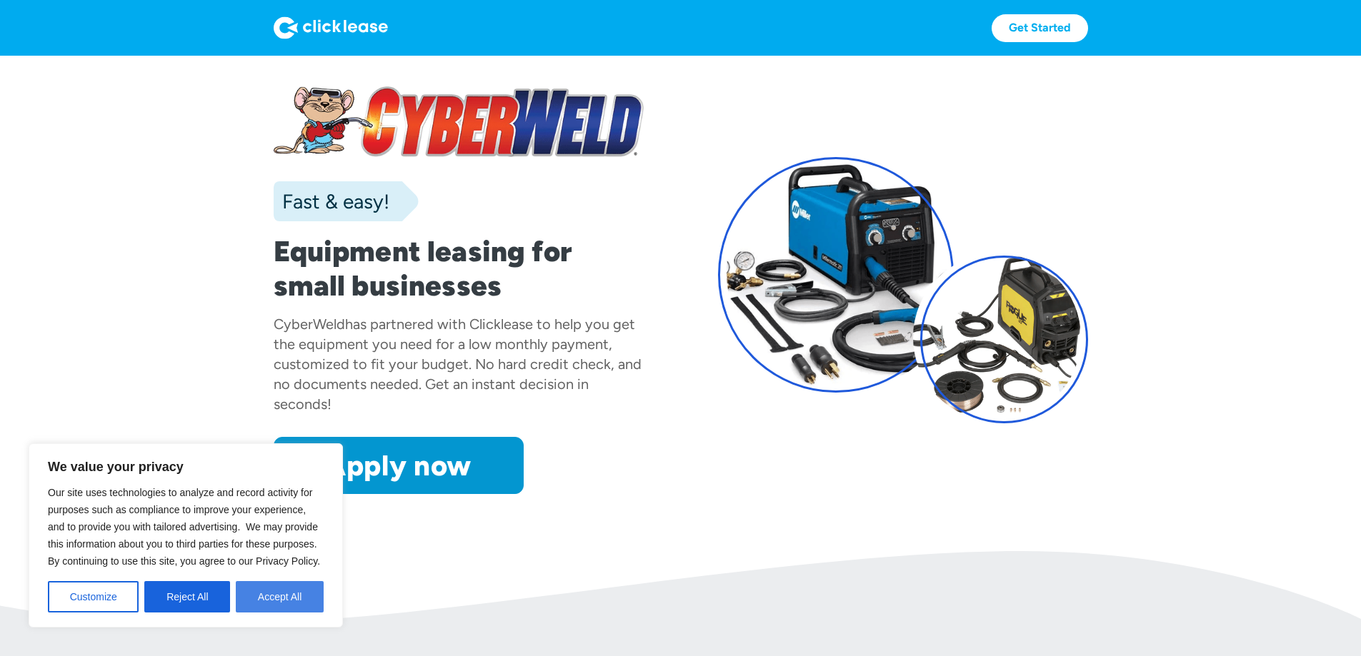 The width and height of the screenshot is (1361, 656). I want to click on div: We value your privacy, so click(186, 536).